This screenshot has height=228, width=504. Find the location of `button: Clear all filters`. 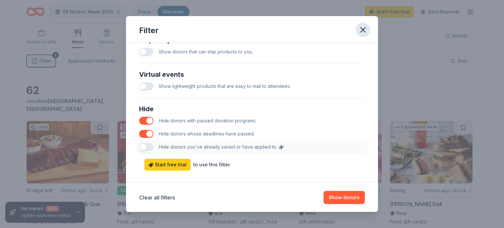

button: Clear all filters is located at coordinates (157, 198).